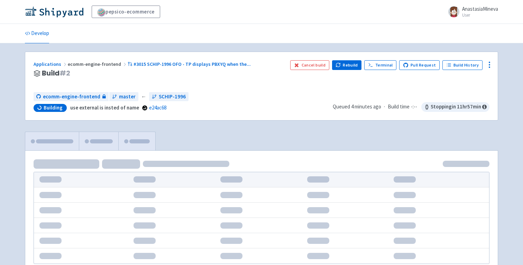 The image size is (523, 265). Describe the element at coordinates (54, 12) in the screenshot. I see `img: Shipyard logo` at that location.